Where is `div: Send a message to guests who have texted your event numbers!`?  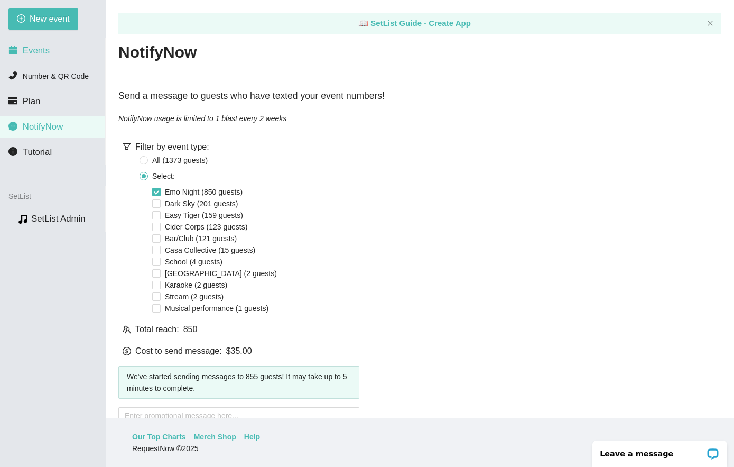
div: Send a message to guests who have texted your event numbers! is located at coordinates (420, 96).